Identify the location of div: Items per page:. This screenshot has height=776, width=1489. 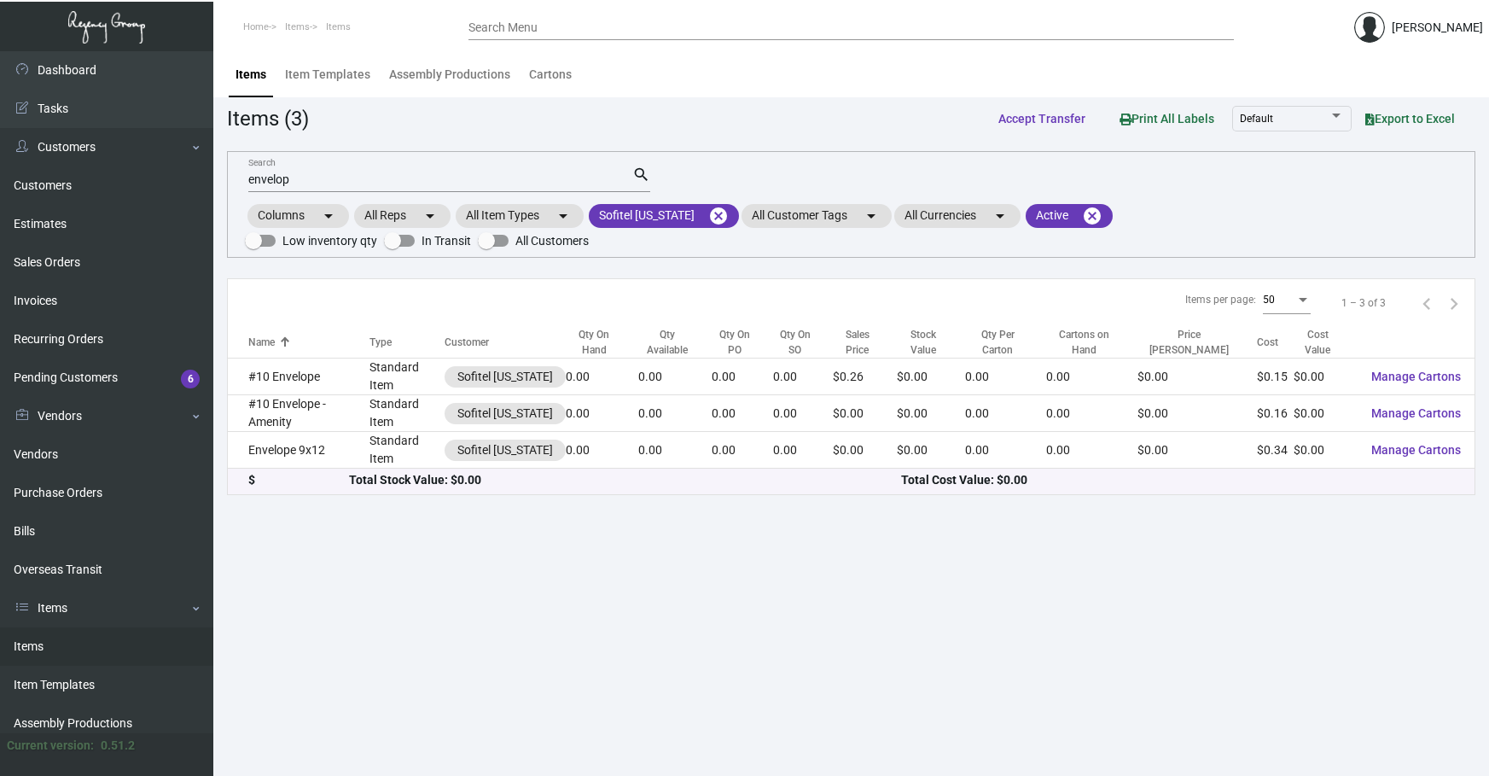
(1220, 300).